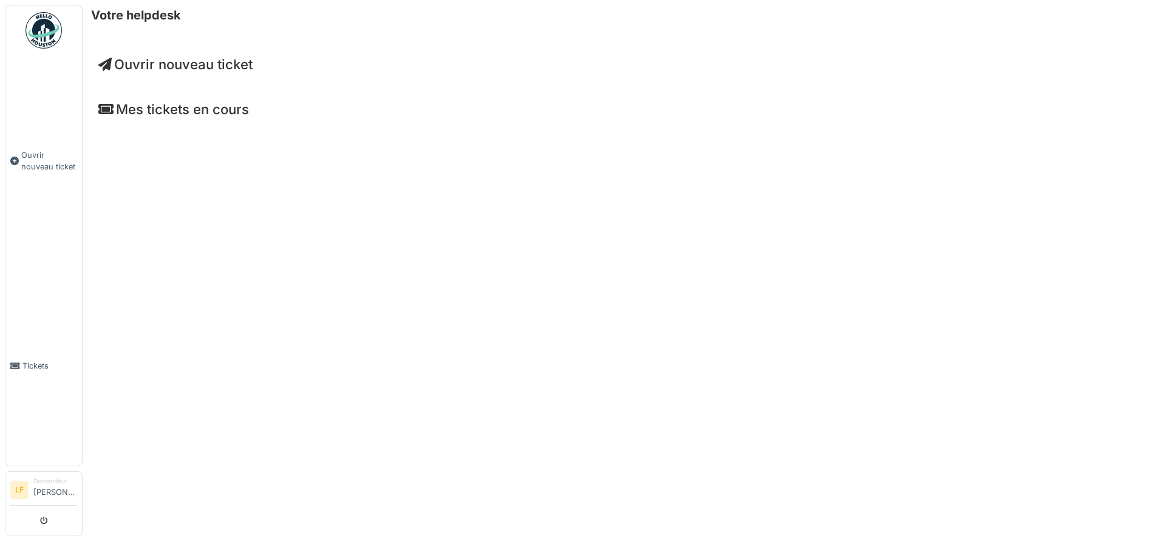 The width and height of the screenshot is (1166, 541). What do you see at coordinates (136, 15) in the screenshot?
I see `h6: Votre helpdesk` at bounding box center [136, 15].